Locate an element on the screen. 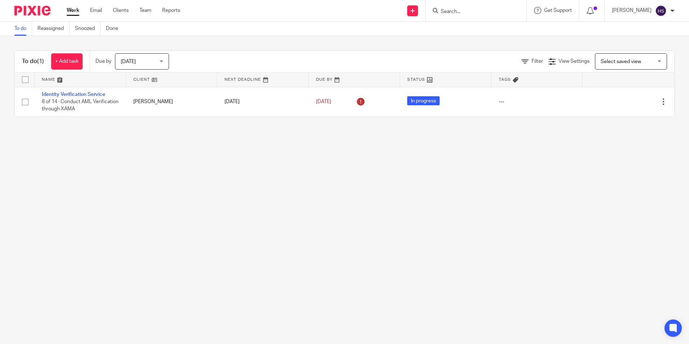 The height and width of the screenshot is (344, 689). a: Work is located at coordinates (73, 10).